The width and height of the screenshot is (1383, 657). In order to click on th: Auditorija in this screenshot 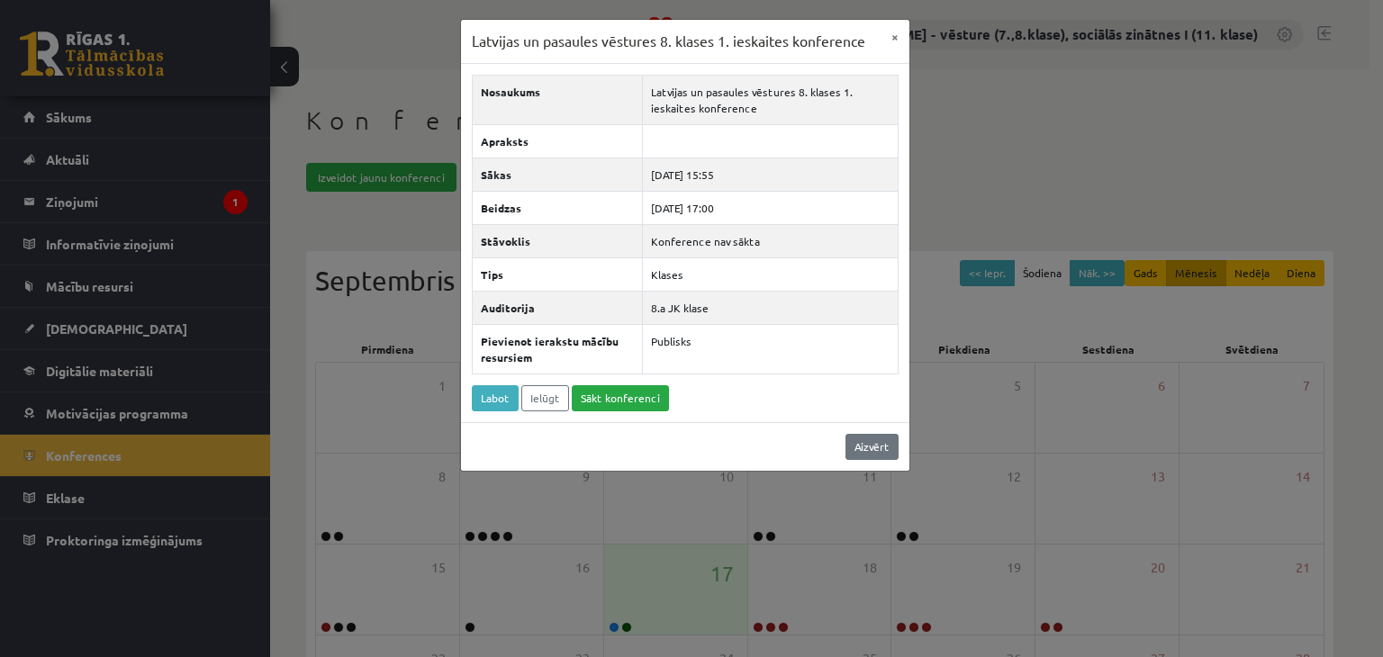, I will do `click(556, 307)`.